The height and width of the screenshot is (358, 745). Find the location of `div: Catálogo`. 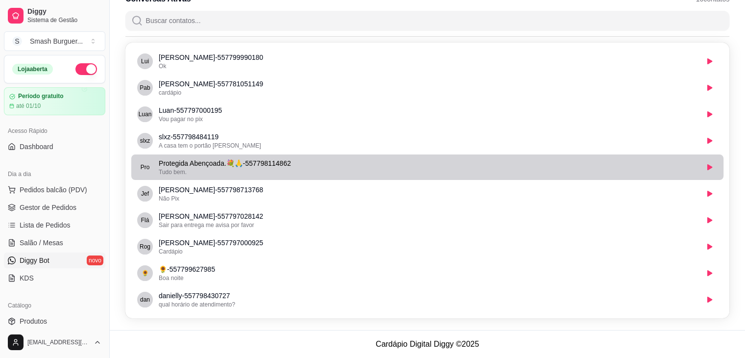

div: Catálogo is located at coordinates (54, 305).